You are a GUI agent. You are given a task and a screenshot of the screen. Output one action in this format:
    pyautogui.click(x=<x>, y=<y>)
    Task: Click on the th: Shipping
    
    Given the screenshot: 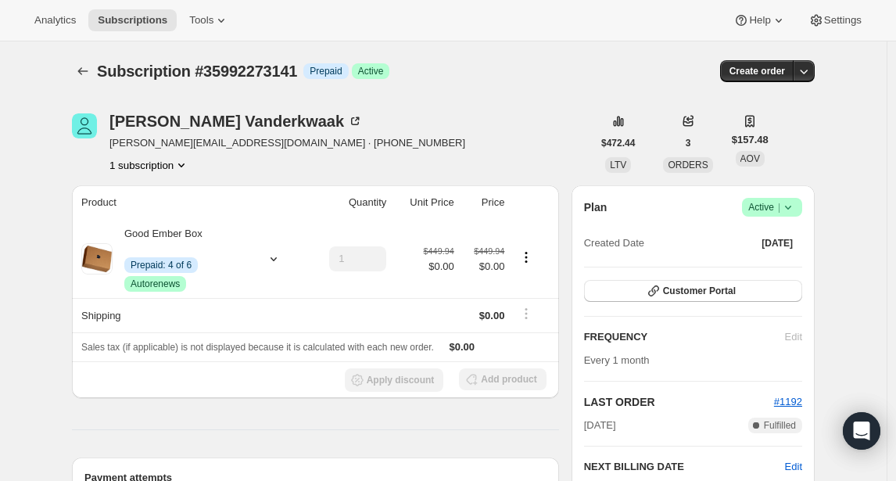 What is the action you would take?
    pyautogui.click(x=189, y=315)
    